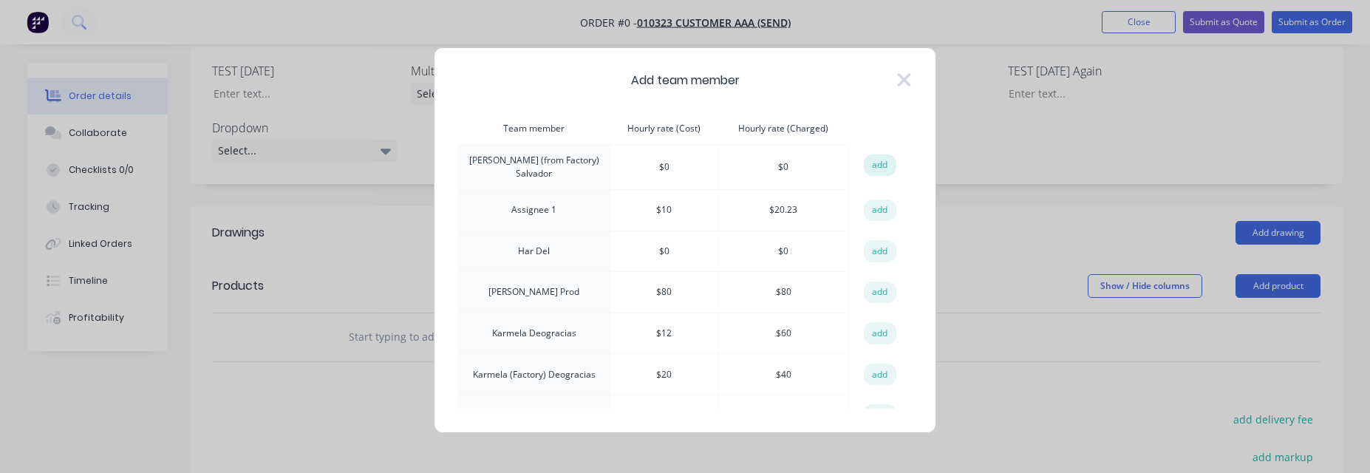 This screenshot has width=1370, height=473. I want to click on td: Har Del, so click(534, 251).